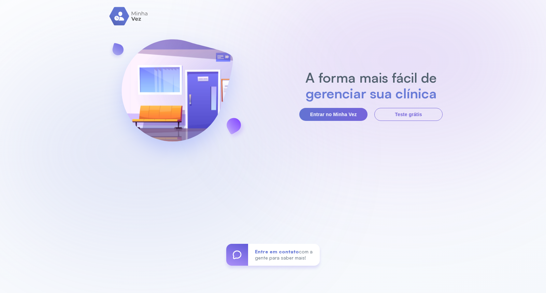 The image size is (546, 293). What do you see at coordinates (177, 95) in the screenshot?
I see `img: banner-login.svg` at bounding box center [177, 95].